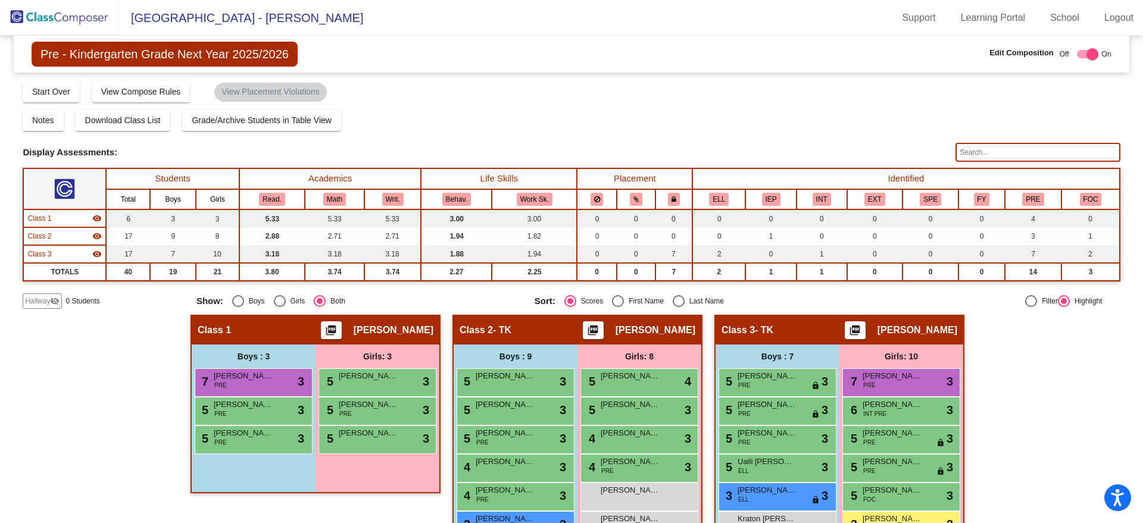 The image size is (1143, 523). Describe the element at coordinates (770, 199) in the screenshot. I see `th: Resource IEP` at that location.